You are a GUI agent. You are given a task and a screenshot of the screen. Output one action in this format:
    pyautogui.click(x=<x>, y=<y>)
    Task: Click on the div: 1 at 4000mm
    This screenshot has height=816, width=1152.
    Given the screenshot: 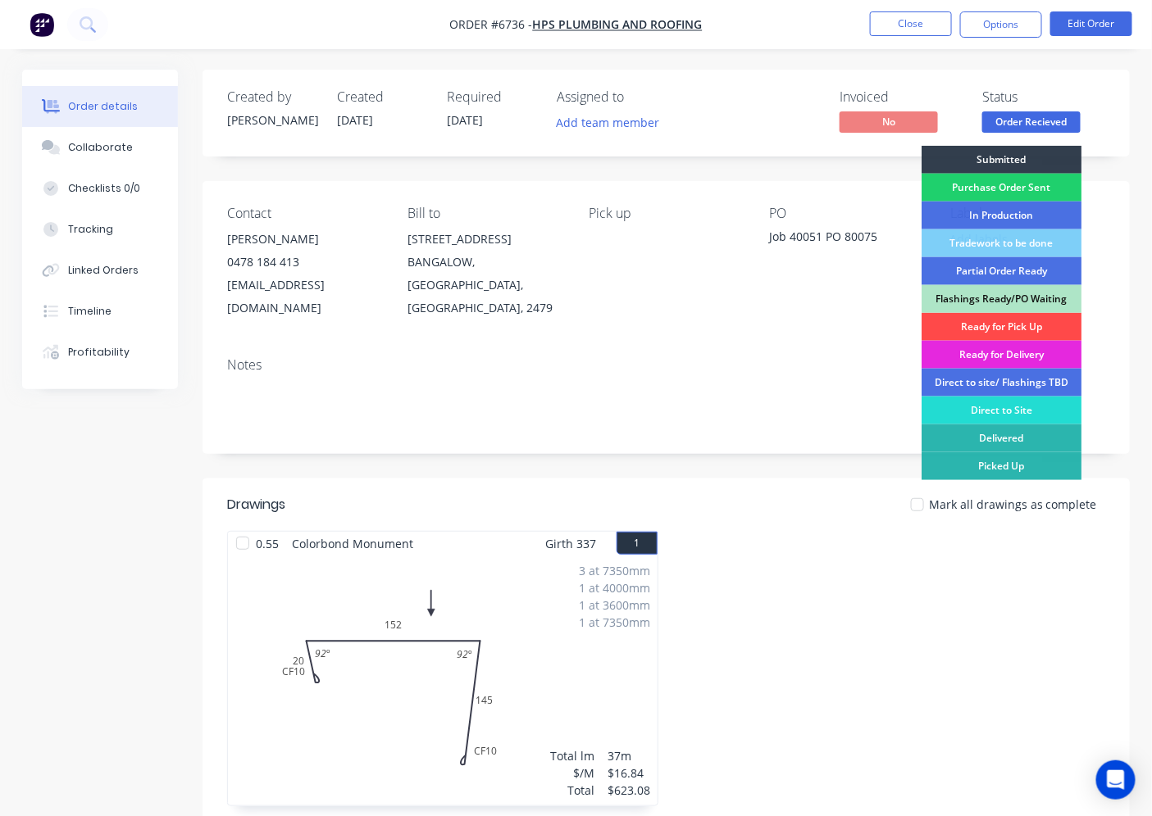 What is the action you would take?
    pyautogui.click(x=615, y=588)
    